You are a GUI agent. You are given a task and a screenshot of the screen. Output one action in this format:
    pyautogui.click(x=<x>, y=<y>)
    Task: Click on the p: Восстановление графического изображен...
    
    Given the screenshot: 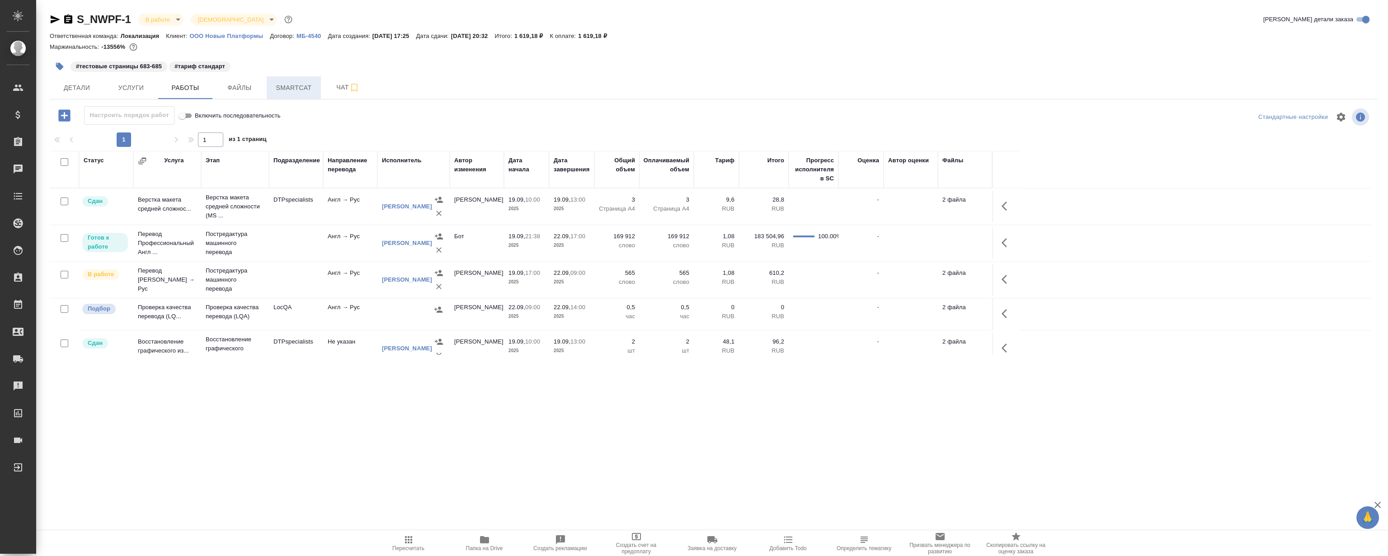 What is the action you would take?
    pyautogui.click(x=235, y=348)
    